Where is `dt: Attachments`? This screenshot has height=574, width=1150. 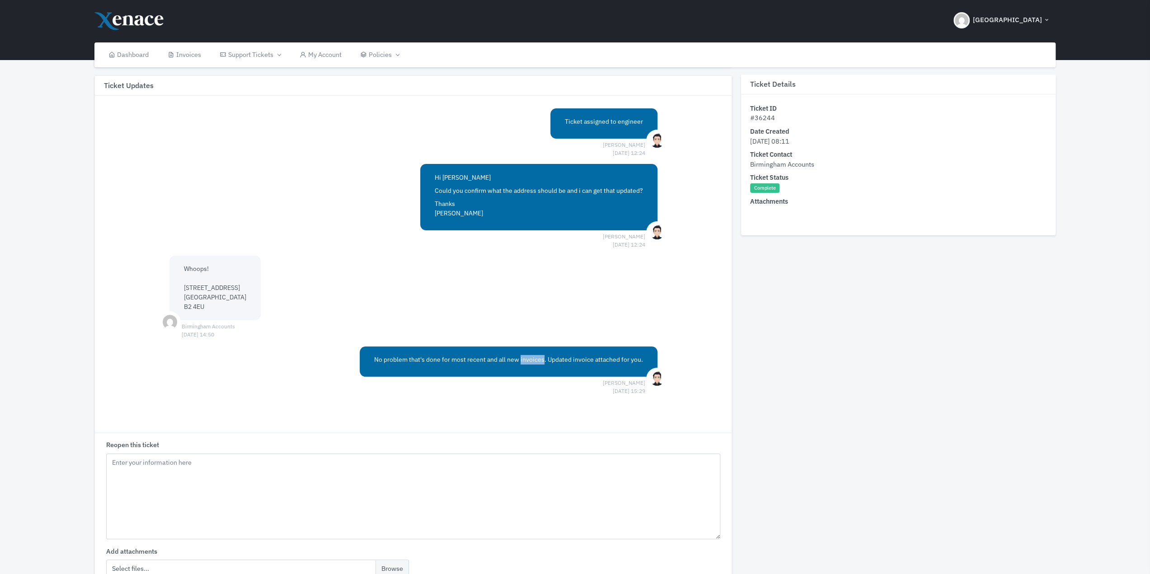
dt: Attachments is located at coordinates (898, 202).